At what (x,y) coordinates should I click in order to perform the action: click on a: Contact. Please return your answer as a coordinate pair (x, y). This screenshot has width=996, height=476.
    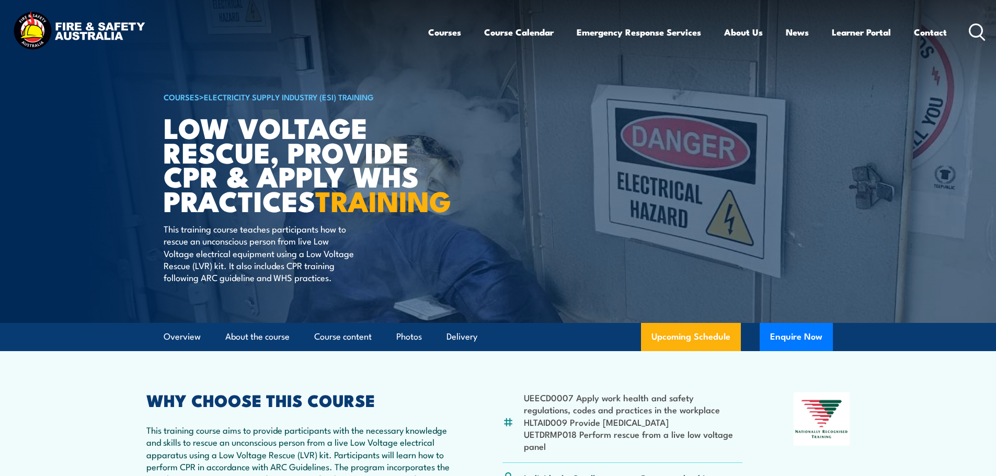
    Looking at the image, I should click on (930, 32).